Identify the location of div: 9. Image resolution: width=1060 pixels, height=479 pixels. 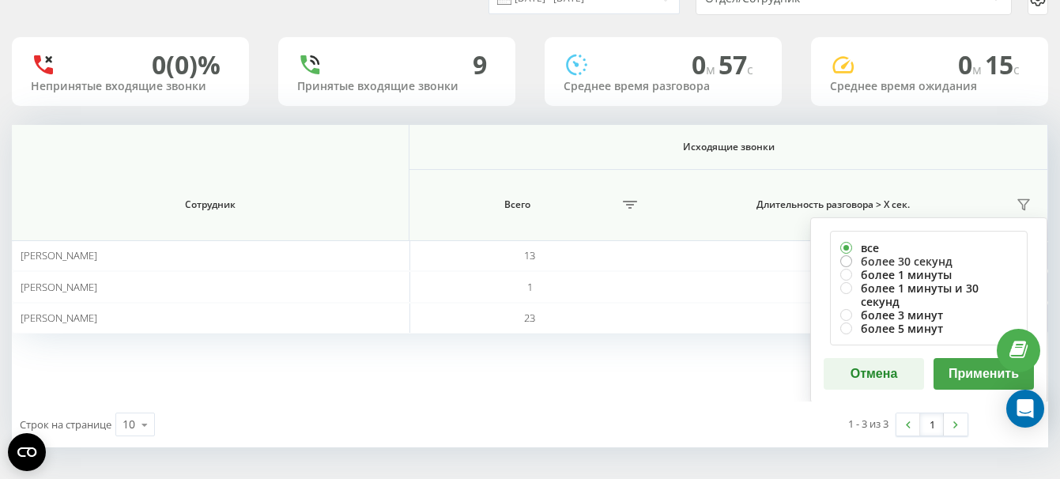
(480, 65).